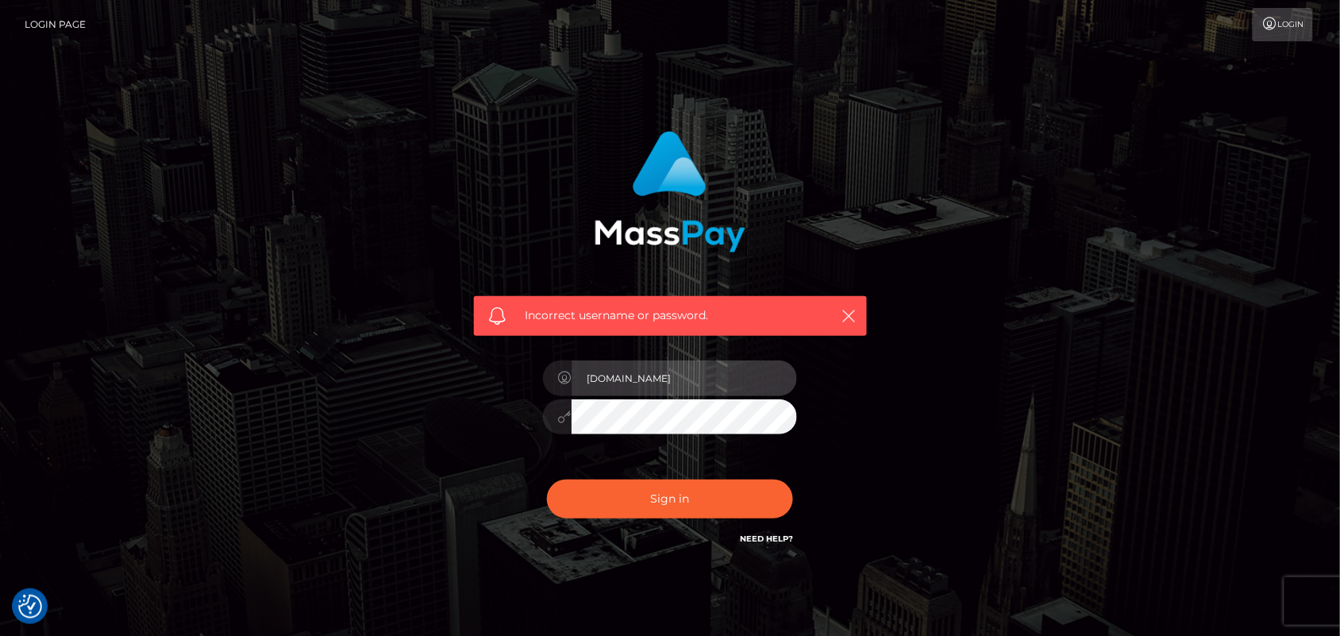 This screenshot has height=636, width=1340. What do you see at coordinates (30, 607) in the screenshot?
I see `button: Consent Preferences` at bounding box center [30, 607].